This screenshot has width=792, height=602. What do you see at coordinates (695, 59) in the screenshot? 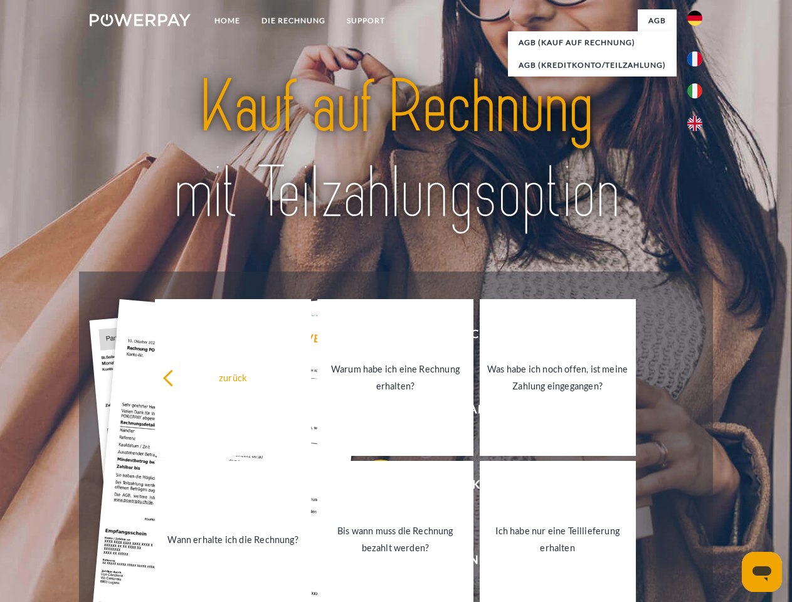
I see `img: fr` at bounding box center [695, 59].